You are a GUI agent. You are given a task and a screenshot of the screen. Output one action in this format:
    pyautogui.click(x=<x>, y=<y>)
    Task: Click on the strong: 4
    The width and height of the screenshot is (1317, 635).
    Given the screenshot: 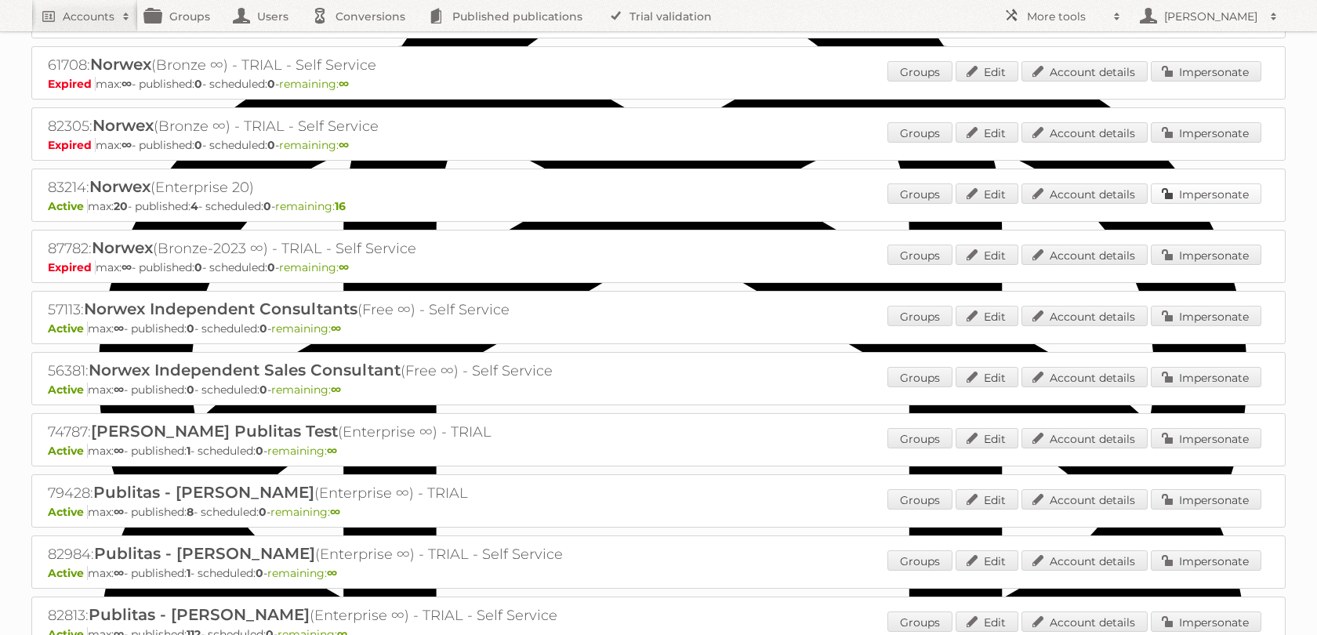 What is the action you would take?
    pyautogui.click(x=194, y=206)
    